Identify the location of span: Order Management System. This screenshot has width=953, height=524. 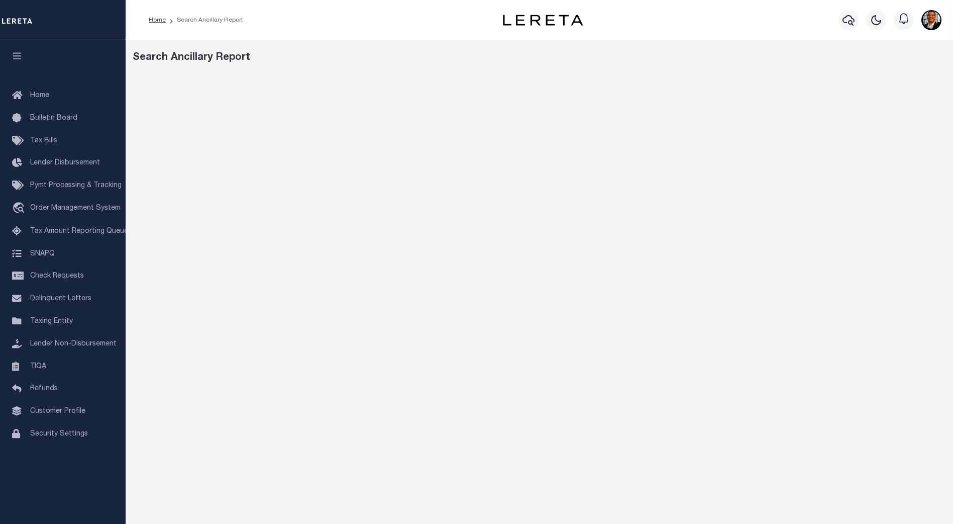
(75, 208).